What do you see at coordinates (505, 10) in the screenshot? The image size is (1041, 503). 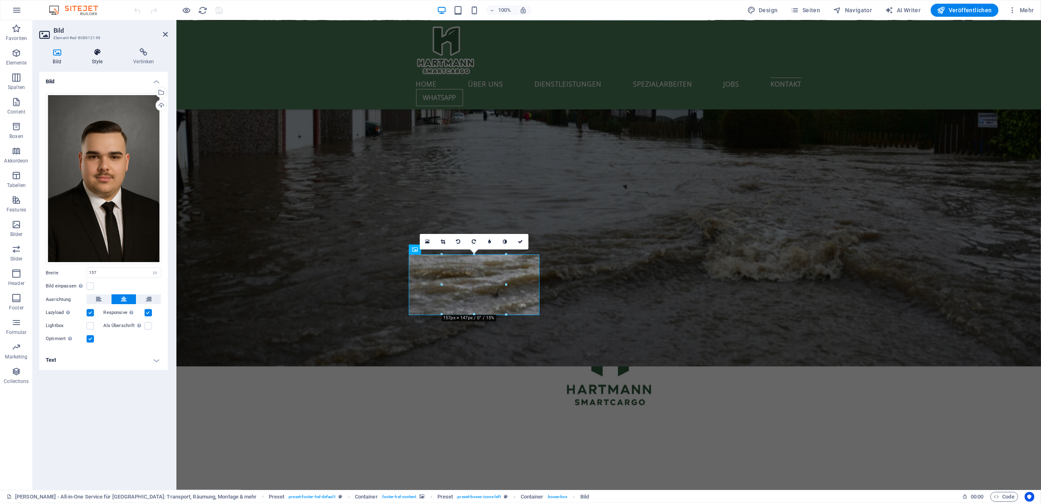 I see `h6: 100%` at bounding box center [505, 10].